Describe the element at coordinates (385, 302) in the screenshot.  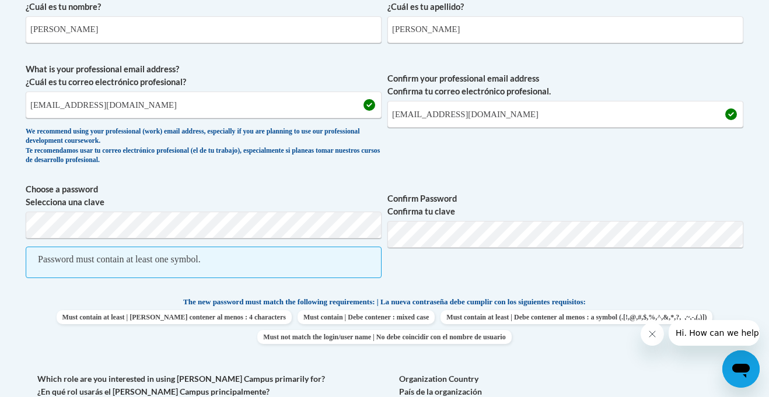
I see `span: The new password must match the following requirements: | La nueva contraseña debe cumplir con lo...` at that location.